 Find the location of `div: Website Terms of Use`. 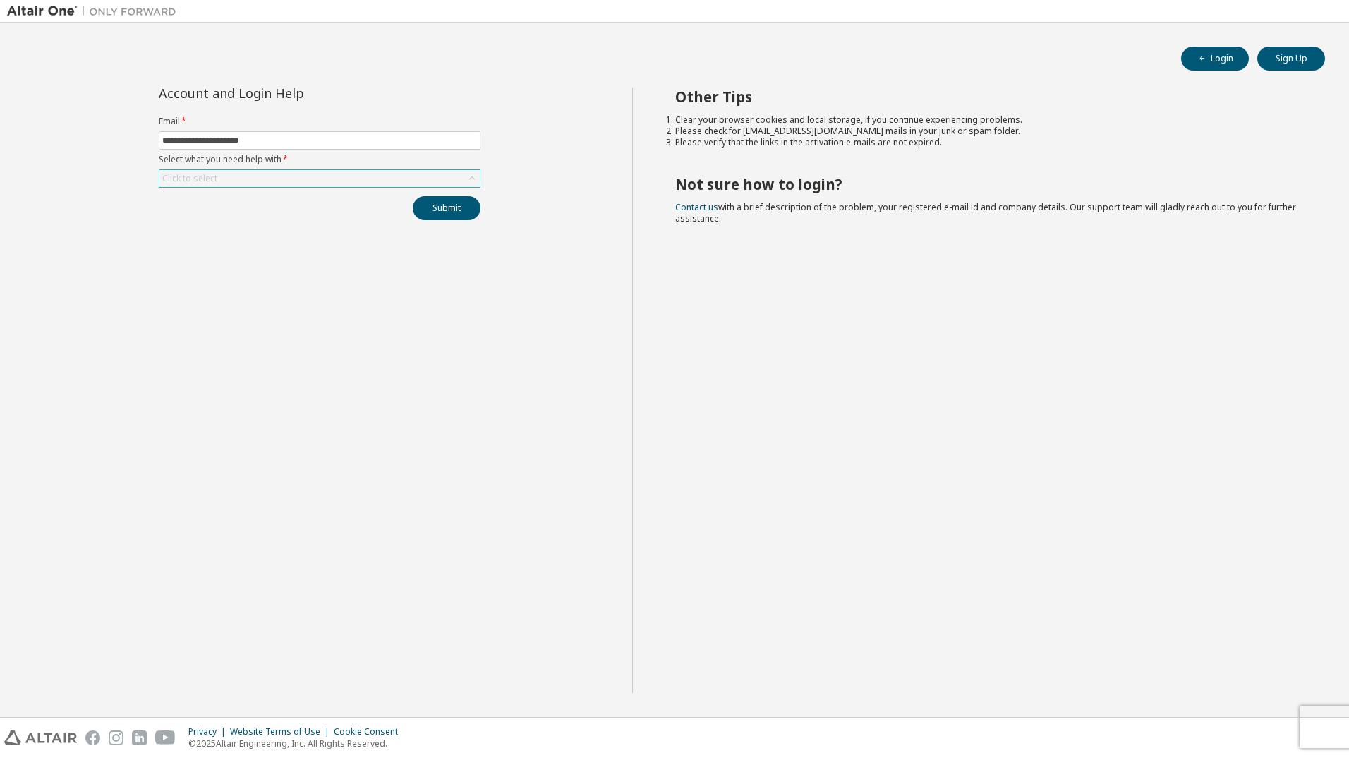

div: Website Terms of Use is located at coordinates (282, 732).